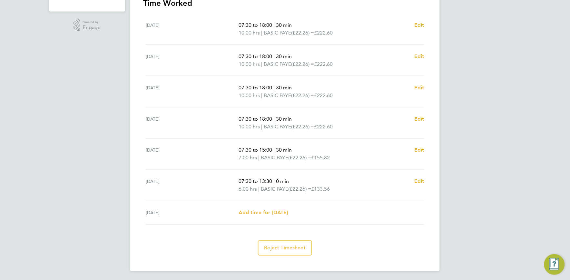 The width and height of the screenshot is (570, 280). I want to click on span: 7.00 hrs, so click(248, 158).